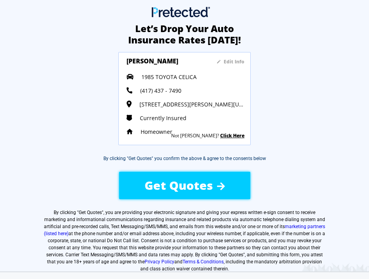  Describe the element at coordinates (184, 186) in the screenshot. I see `button: Get Quotes` at that location.